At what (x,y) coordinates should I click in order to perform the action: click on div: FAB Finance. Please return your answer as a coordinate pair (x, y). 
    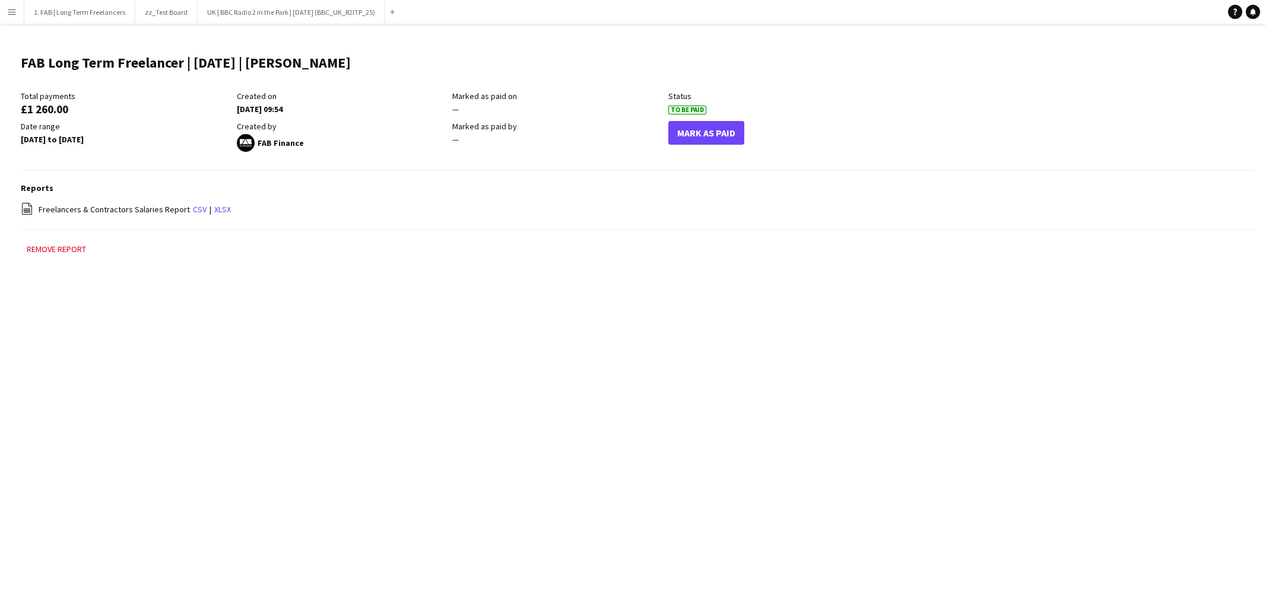
    Looking at the image, I should click on (342, 143).